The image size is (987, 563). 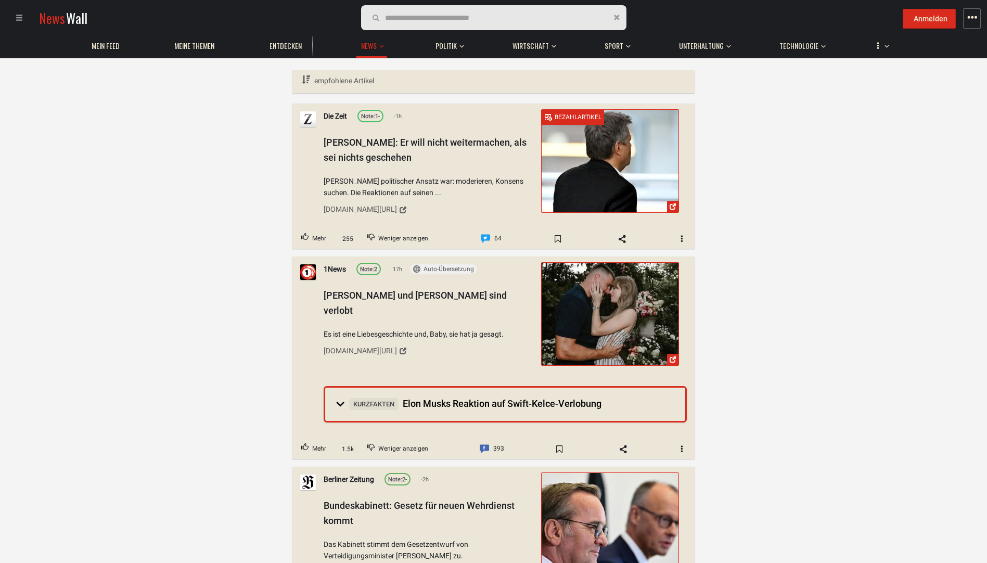 I want to click on div: 1-, so click(x=370, y=117).